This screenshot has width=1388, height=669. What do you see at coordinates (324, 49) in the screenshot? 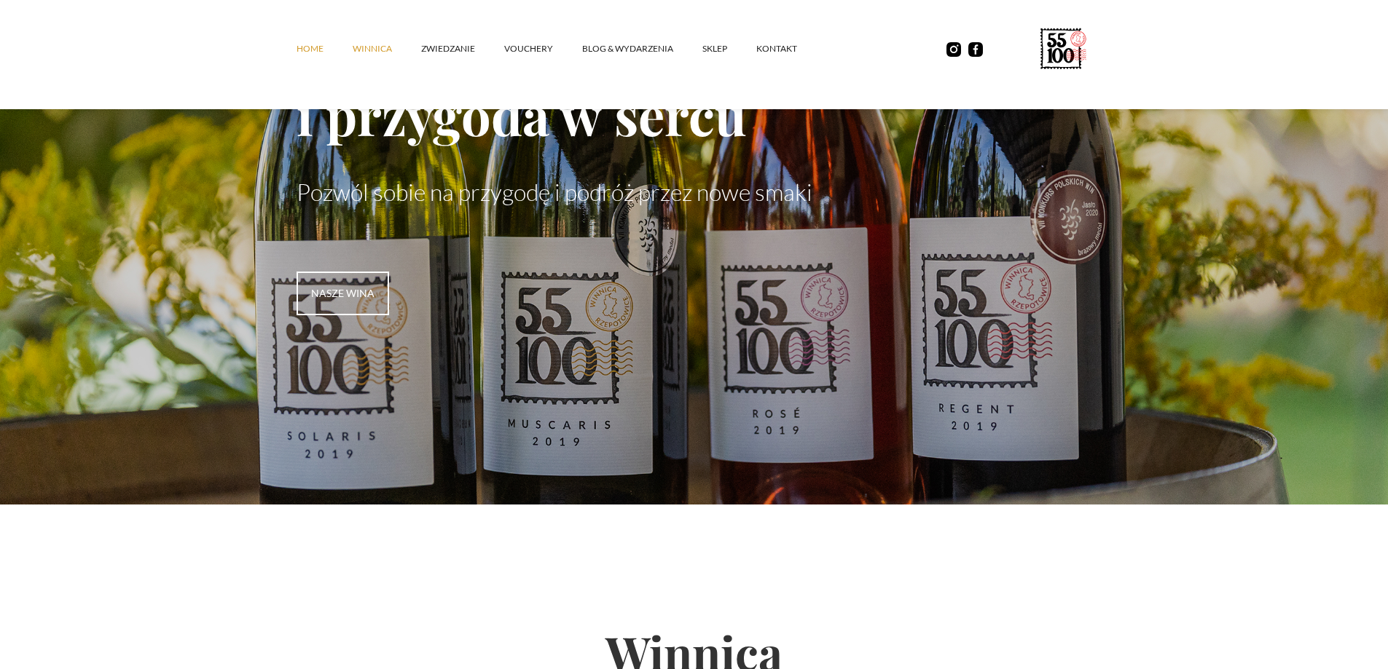
I see `a: Home` at bounding box center [324, 49].